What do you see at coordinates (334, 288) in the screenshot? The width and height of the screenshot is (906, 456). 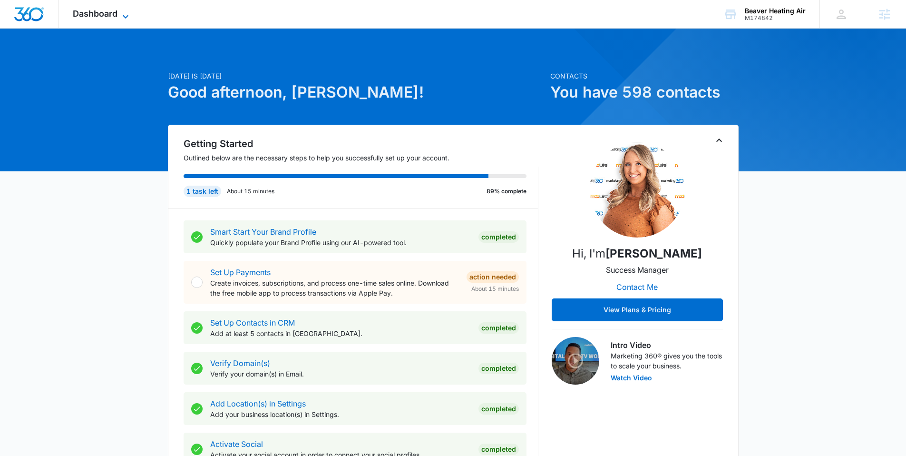 I see `p: Create invoices, subscriptions, and process one-time sales online. Download the free mobile app t...` at bounding box center [334, 288].